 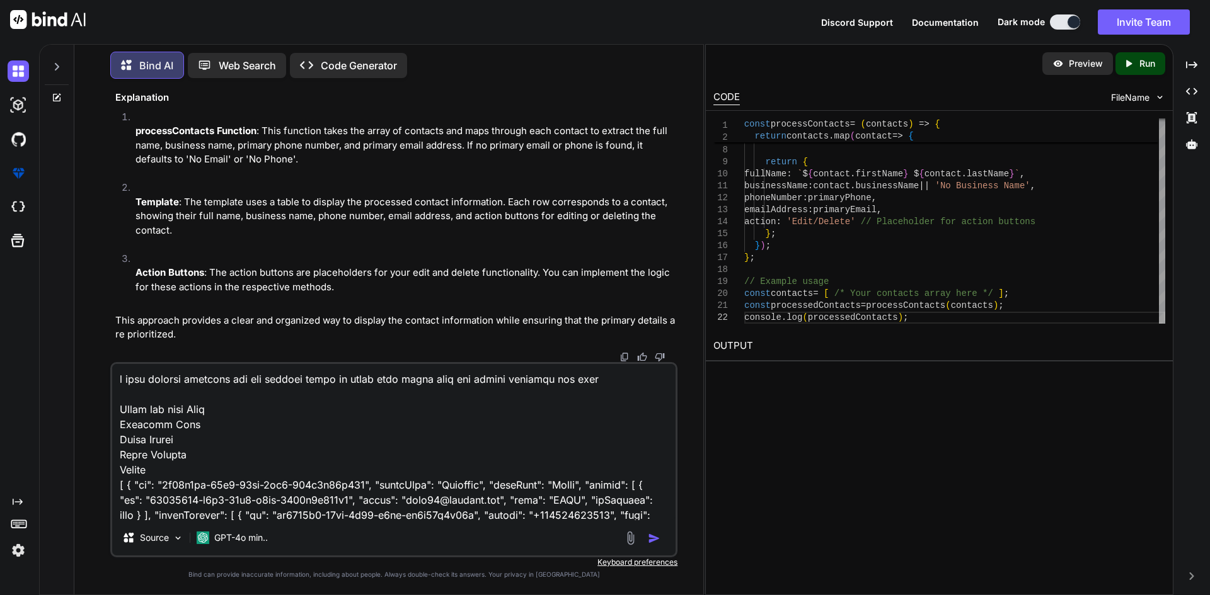 What do you see at coordinates (820, 222) in the screenshot?
I see `span: 'Edit/Delete'` at bounding box center [820, 222].